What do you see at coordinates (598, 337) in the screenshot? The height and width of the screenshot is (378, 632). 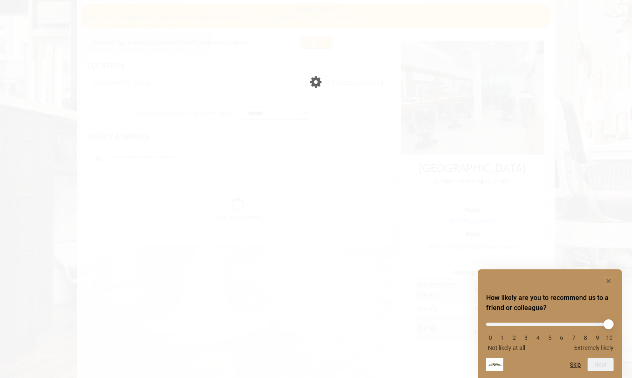 I see `li: 9` at bounding box center [598, 337].